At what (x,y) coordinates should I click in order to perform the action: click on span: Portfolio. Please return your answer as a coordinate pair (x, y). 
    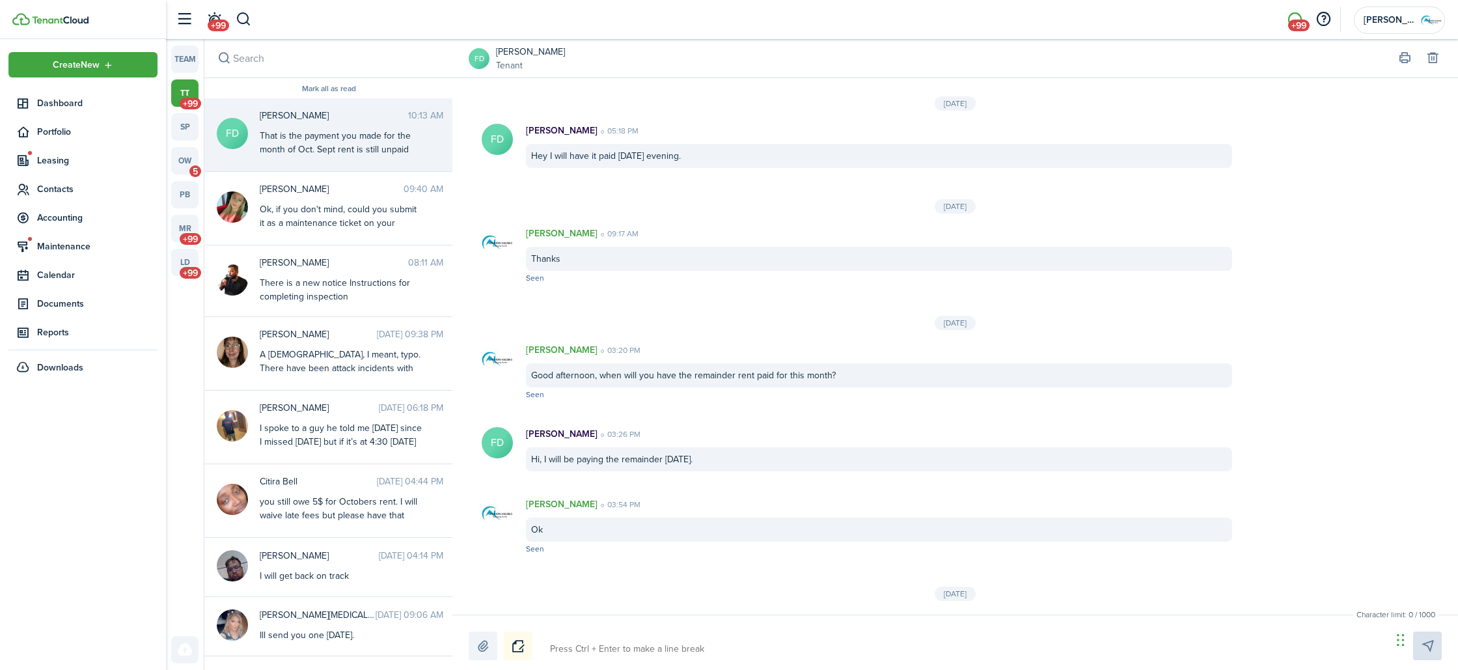
    Looking at the image, I should click on (97, 131).